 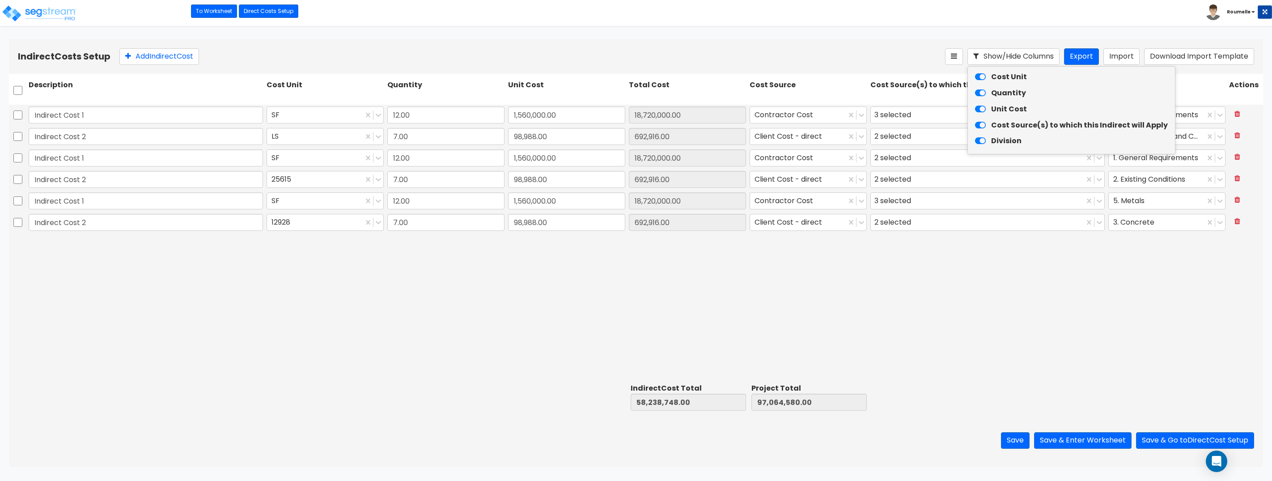 What do you see at coordinates (325, 89) in the screenshot?
I see `div: Cost Unit` at bounding box center [325, 89].